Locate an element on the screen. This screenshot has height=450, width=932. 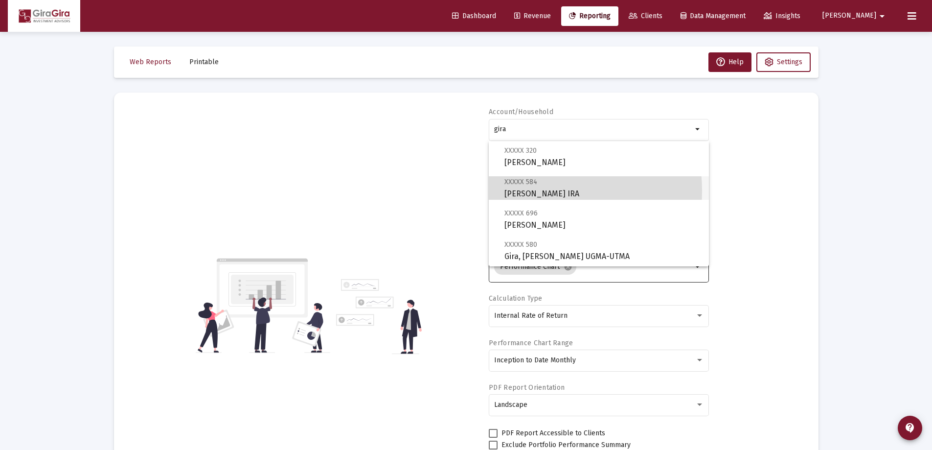
mat-icon: cancel is located at coordinates (568, 267).